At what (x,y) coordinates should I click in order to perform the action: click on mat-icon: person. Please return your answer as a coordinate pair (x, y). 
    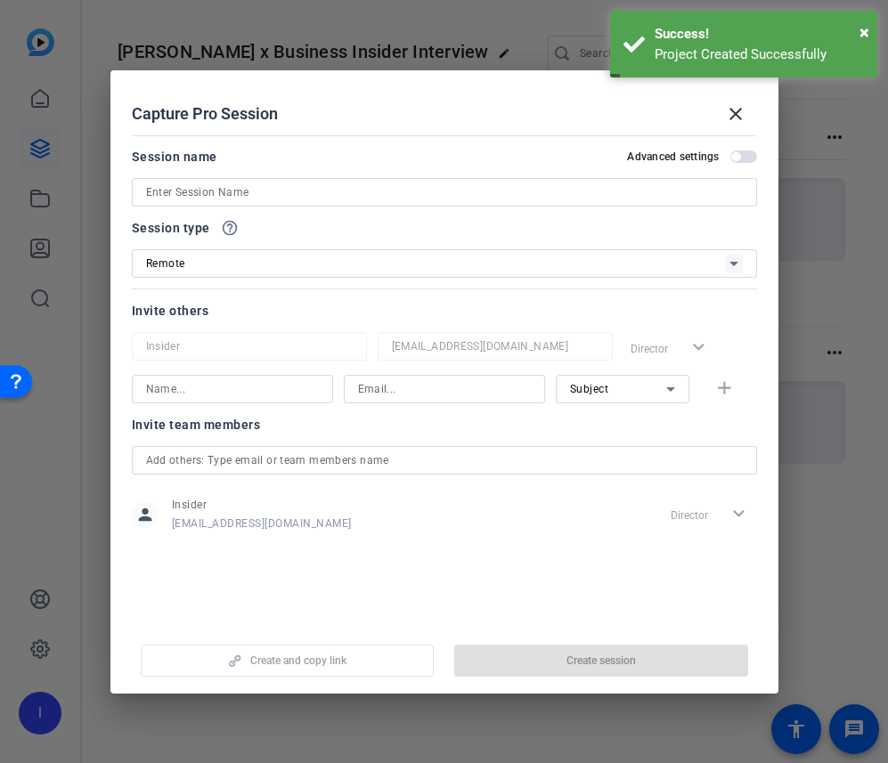
    Looking at the image, I should click on (145, 515).